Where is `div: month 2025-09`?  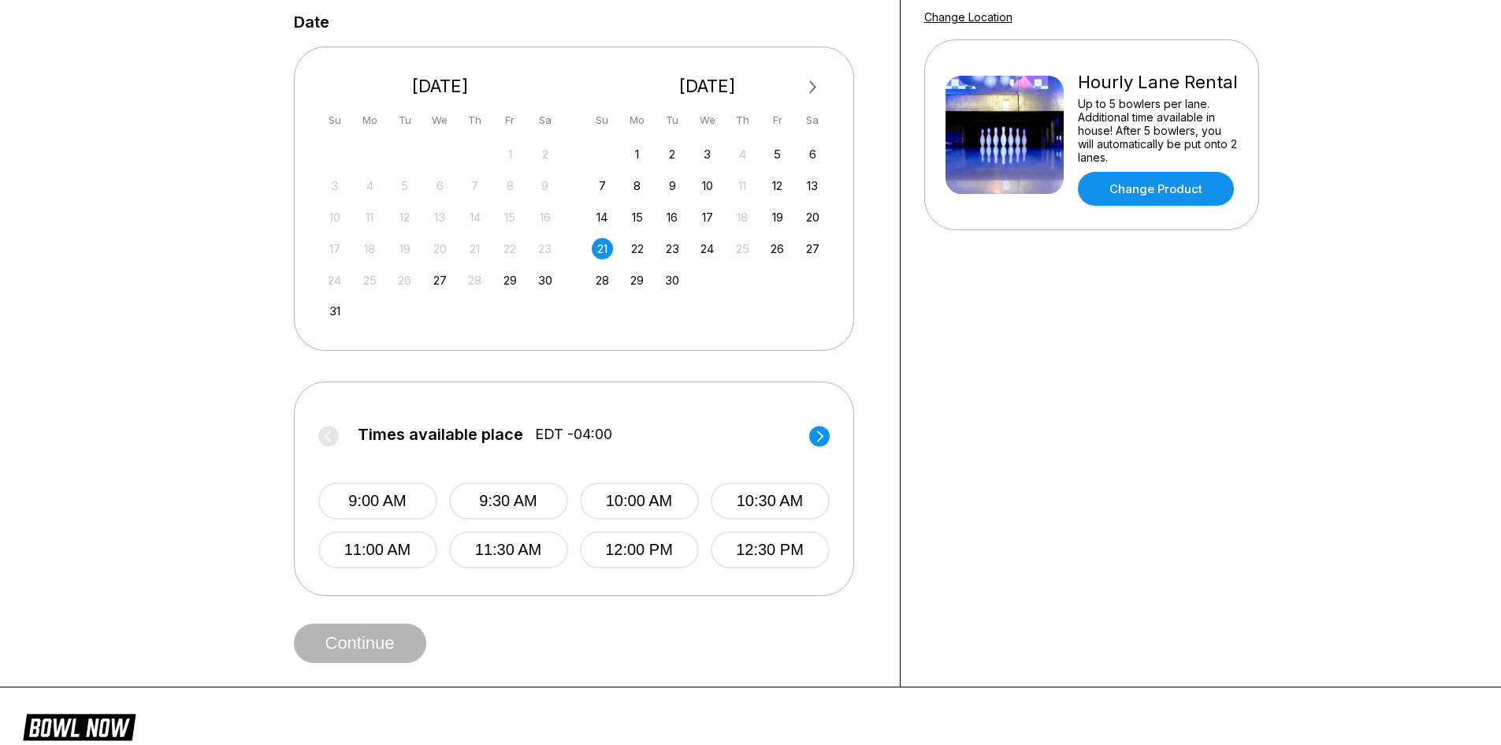 div: month 2025-09 is located at coordinates (708, 216).